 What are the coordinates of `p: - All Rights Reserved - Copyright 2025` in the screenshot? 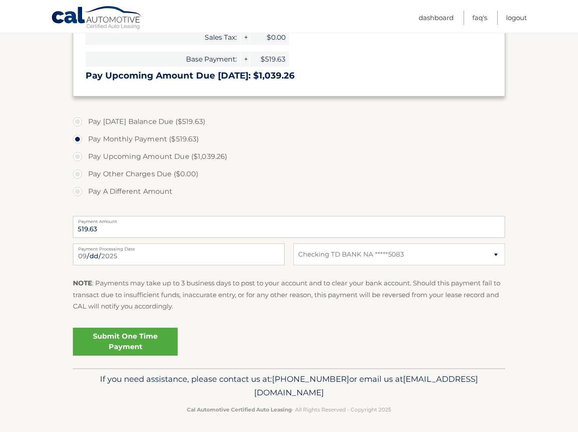 It's located at (289, 409).